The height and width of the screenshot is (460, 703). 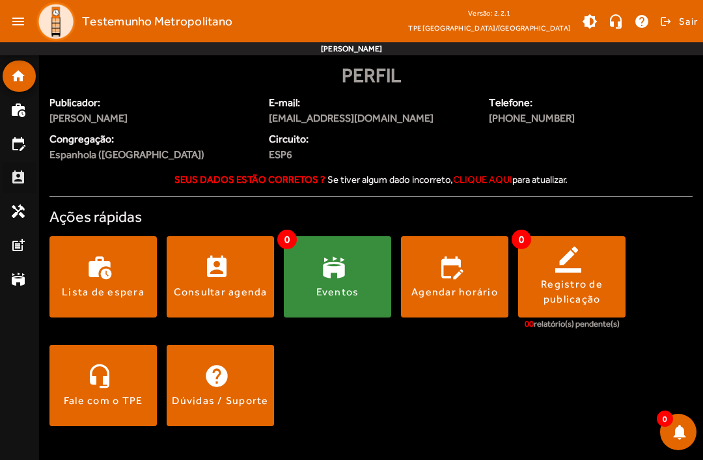 What do you see at coordinates (221, 292) in the screenshot?
I see `div: Consultar agenda` at bounding box center [221, 292].